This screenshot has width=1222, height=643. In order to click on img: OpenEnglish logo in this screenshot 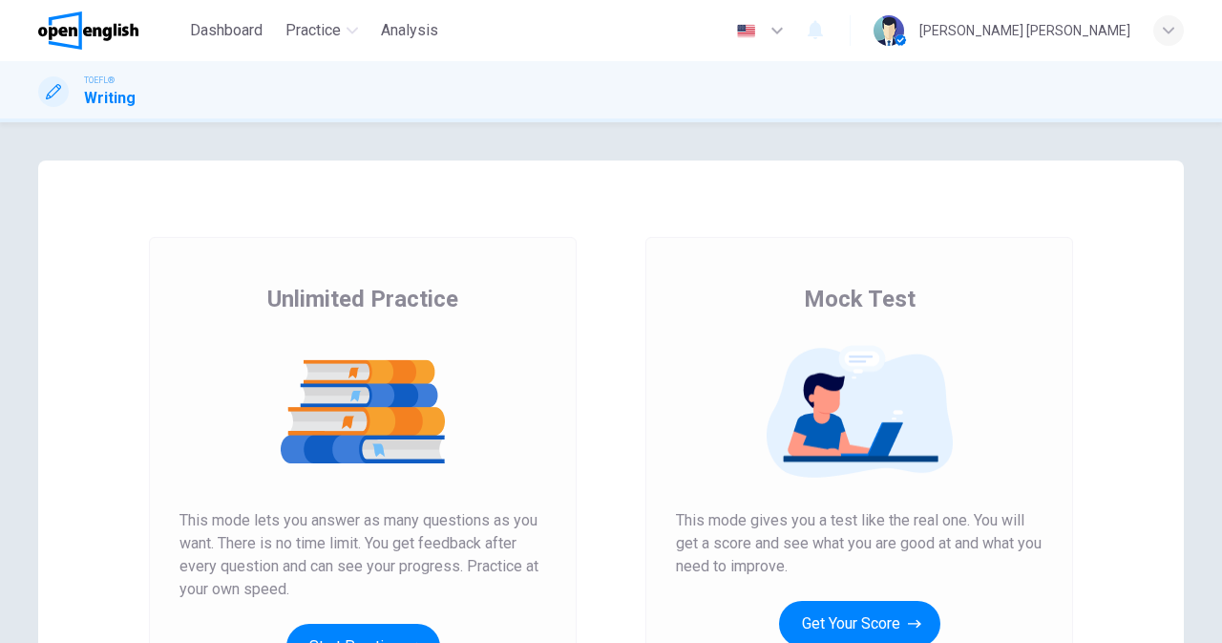, I will do `click(88, 31)`.